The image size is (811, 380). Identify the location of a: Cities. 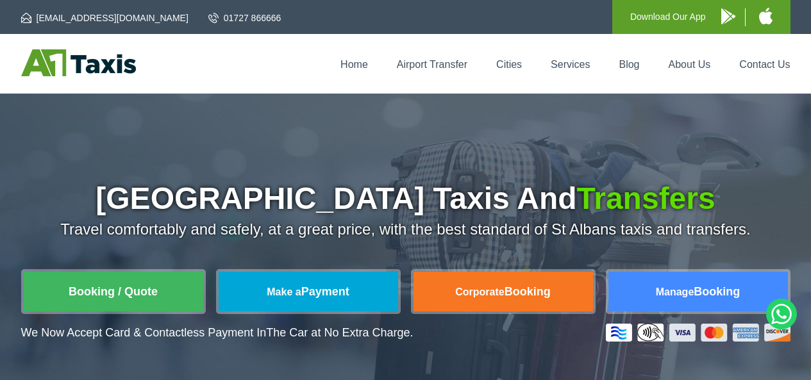
(509, 64).